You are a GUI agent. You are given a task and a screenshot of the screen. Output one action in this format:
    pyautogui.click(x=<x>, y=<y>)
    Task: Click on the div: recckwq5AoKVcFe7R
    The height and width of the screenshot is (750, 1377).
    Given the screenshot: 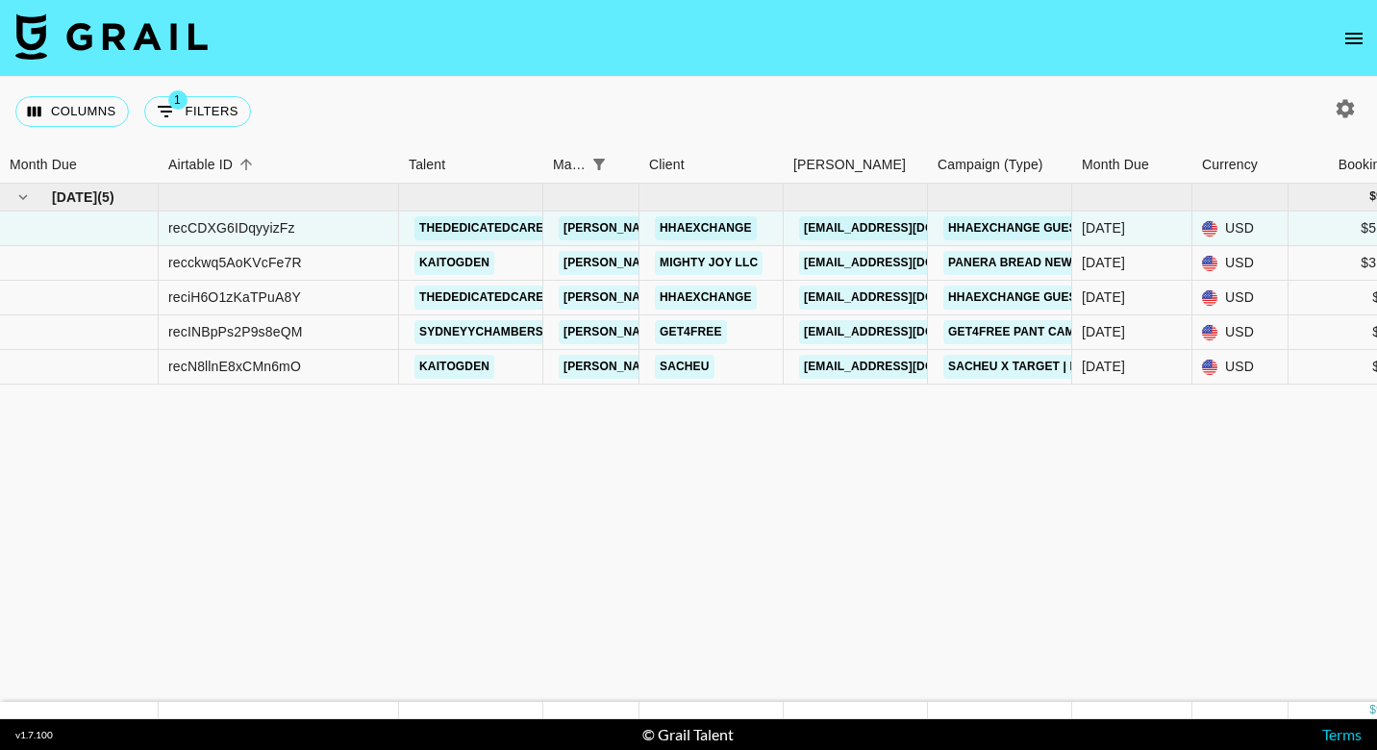 What is the action you would take?
    pyautogui.click(x=235, y=263)
    